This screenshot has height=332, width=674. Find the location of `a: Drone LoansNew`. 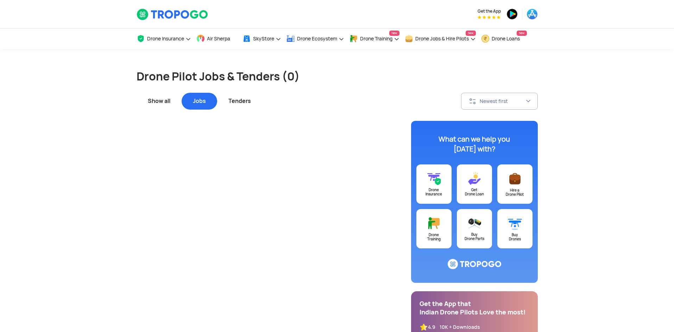

a: Drone LoansNew is located at coordinates (504, 39).